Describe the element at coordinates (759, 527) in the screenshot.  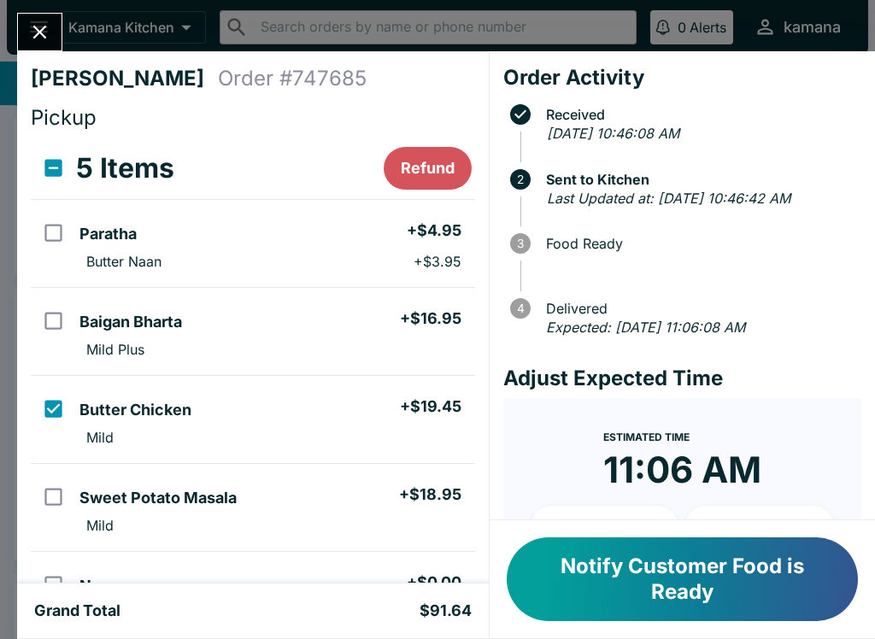
I see `button: + 20` at that location.